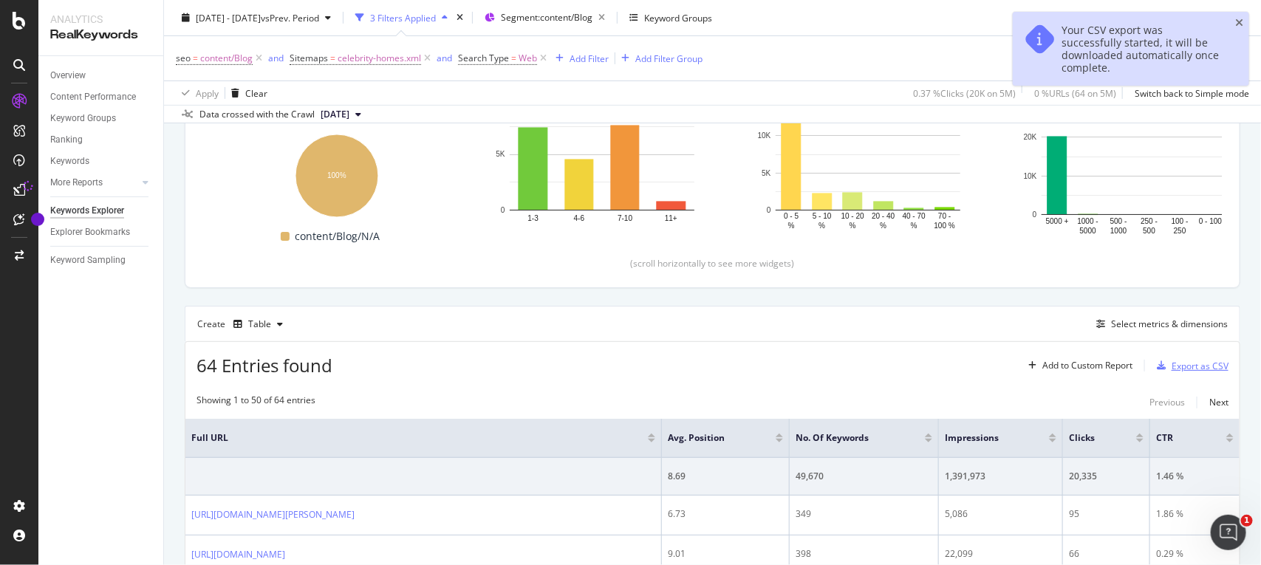 Image resolution: width=1261 pixels, height=565 pixels. Describe the element at coordinates (264, 365) in the screenshot. I see `span: 64 Entries found` at that location.